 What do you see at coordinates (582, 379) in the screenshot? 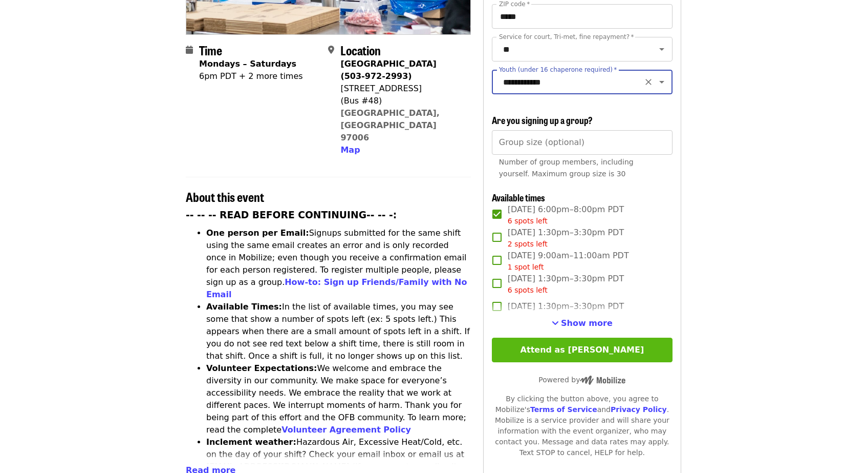
I see `span: Powered by` at bounding box center [582, 379].